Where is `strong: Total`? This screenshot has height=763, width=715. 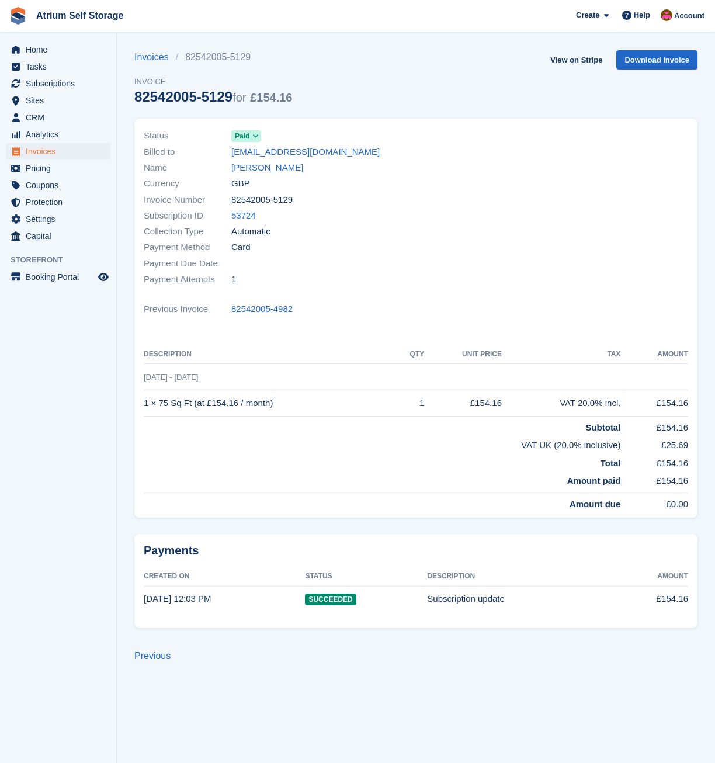 strong: Total is located at coordinates (610, 463).